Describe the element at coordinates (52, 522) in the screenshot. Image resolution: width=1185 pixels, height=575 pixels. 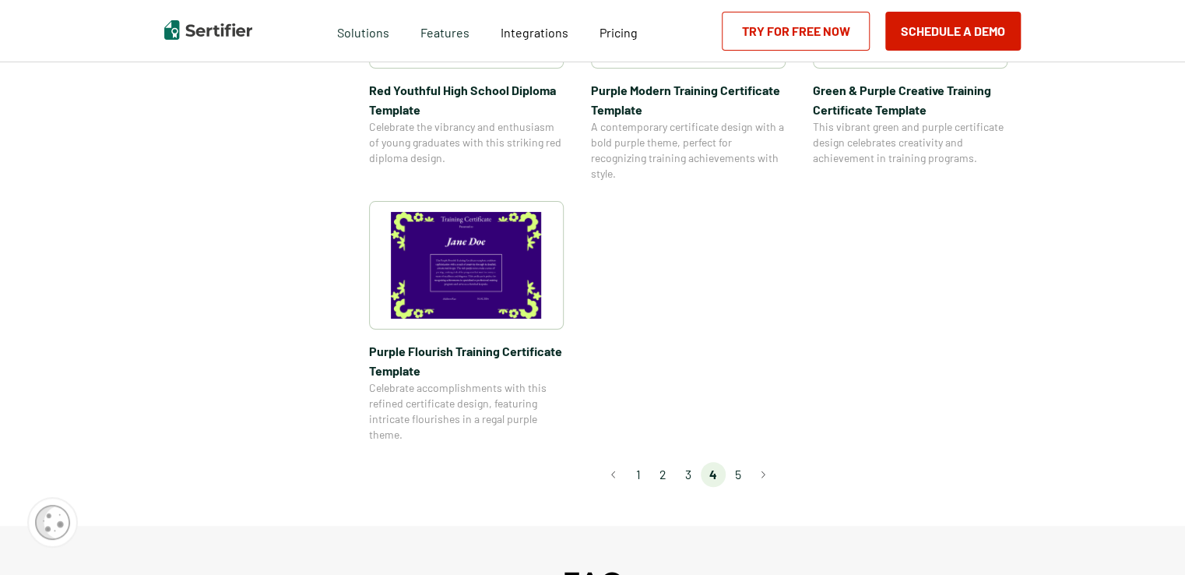
I see `img: Cookie Popup Icon` at that location.